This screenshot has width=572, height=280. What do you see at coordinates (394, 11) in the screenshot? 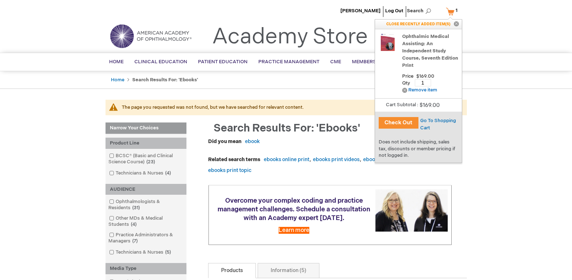
I see `a: Log Out` at bounding box center [394, 11].